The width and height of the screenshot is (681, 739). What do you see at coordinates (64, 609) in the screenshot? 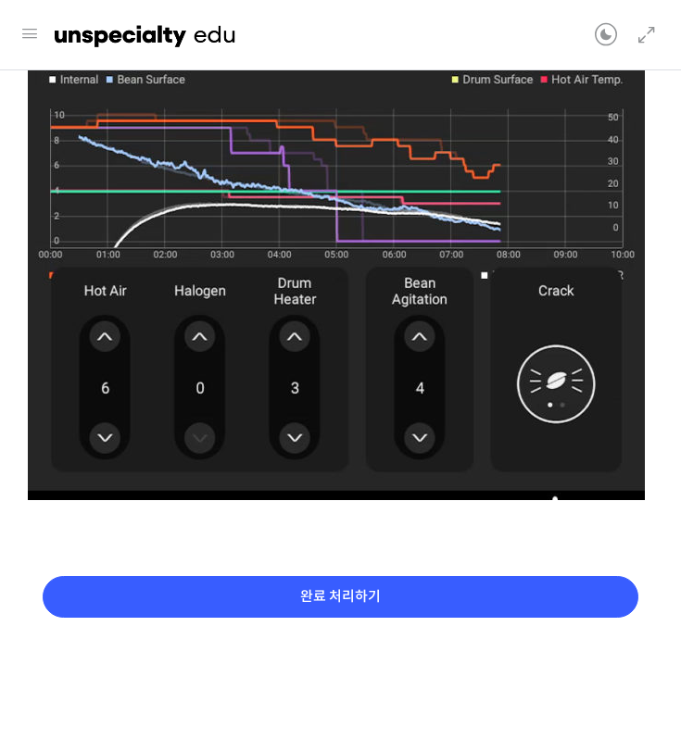
I see `a: 홈` at bounding box center [64, 609].